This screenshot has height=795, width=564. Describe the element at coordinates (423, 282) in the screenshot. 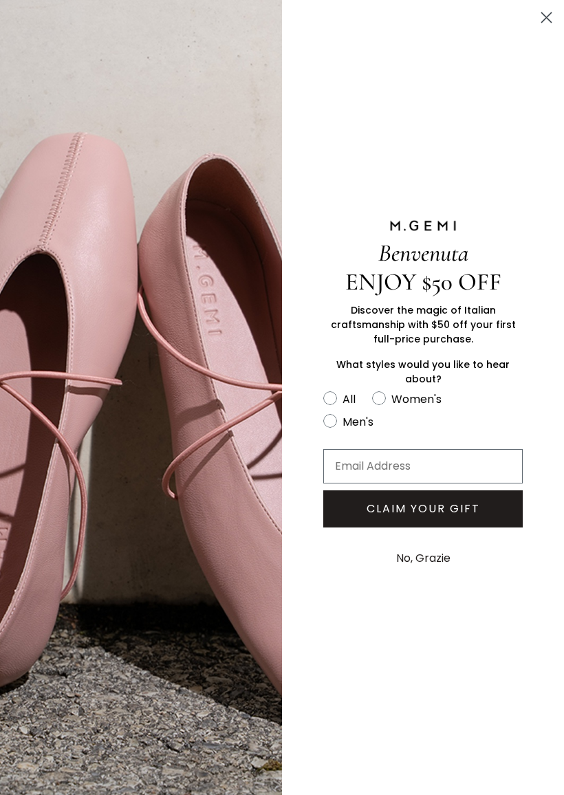

I see `span: ENJOY $50 OFF` at that location.